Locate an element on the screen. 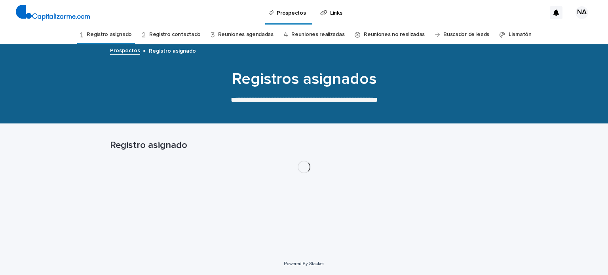 The width and height of the screenshot is (608, 275). a: Registro asignado is located at coordinates (109, 34).